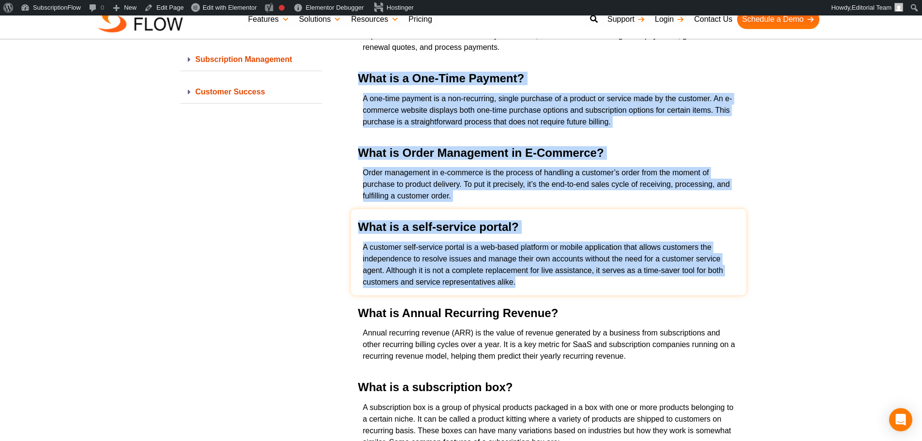 This screenshot has height=441, width=922. I want to click on a: Customer Success, so click(230, 91).